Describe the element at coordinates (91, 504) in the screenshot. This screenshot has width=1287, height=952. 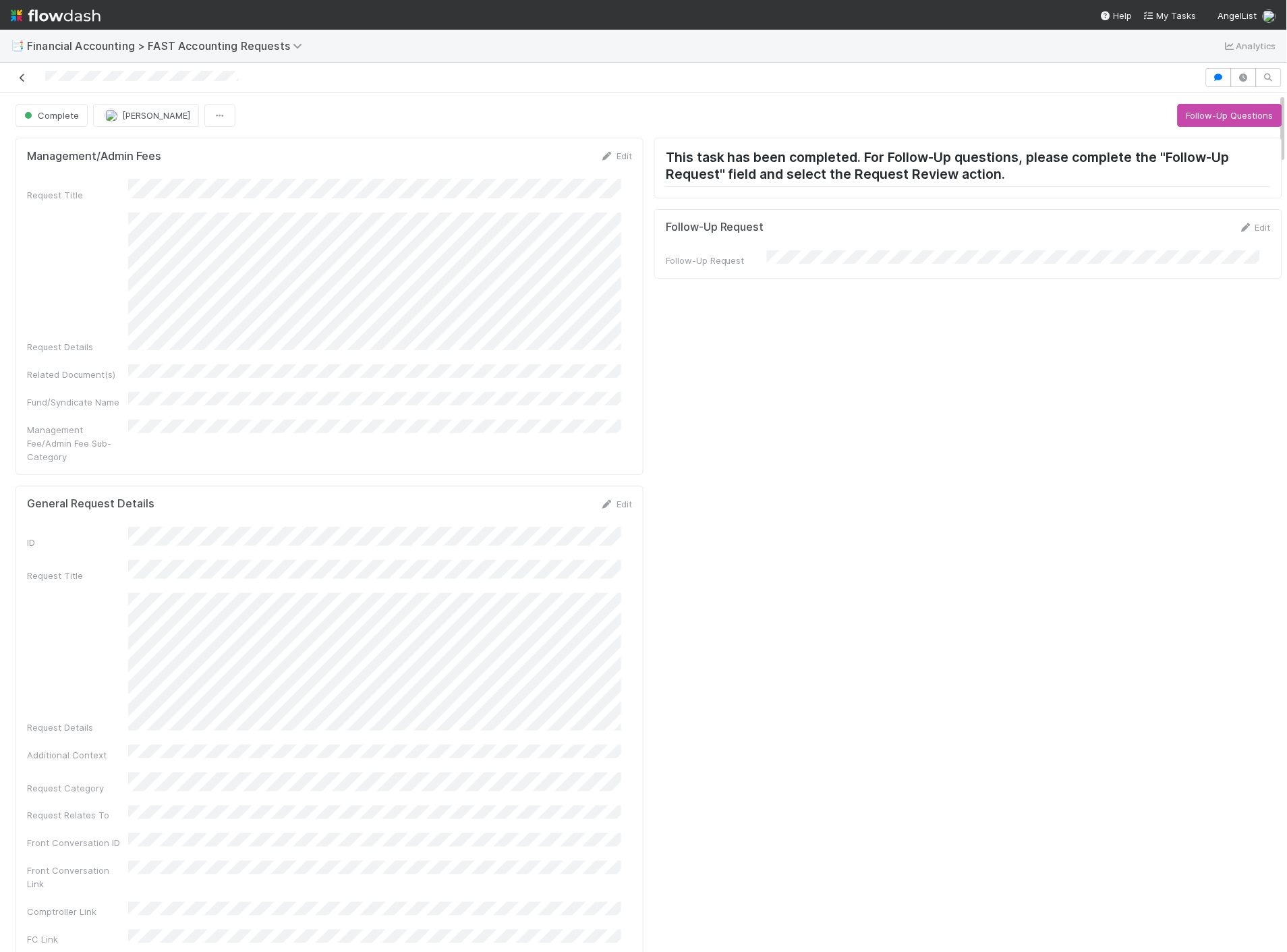
I see `h5: General Request Details` at that location.